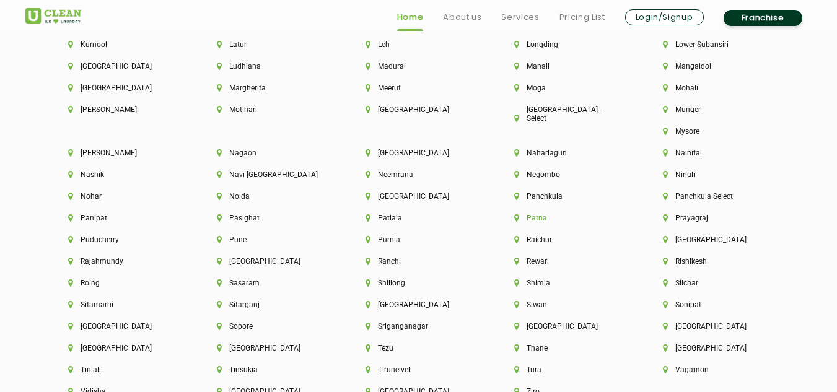 This screenshot has width=837, height=392. Describe the element at coordinates (419, 262) in the screenshot. I see `li: Ranchi` at that location.